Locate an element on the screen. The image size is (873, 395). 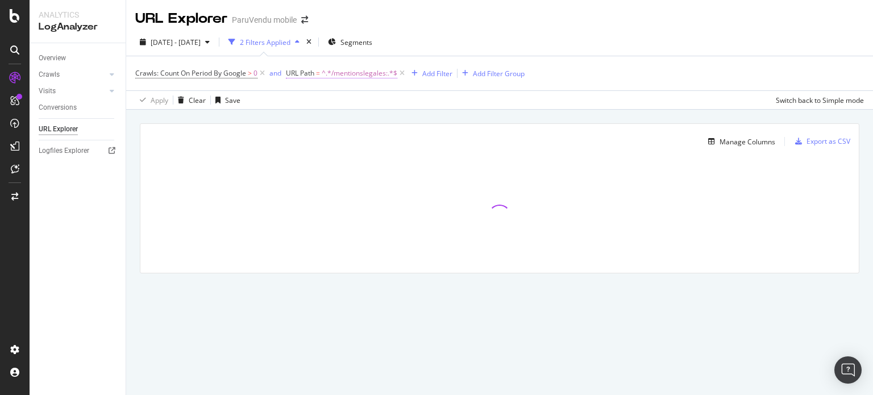
div: Export as CSV is located at coordinates (828, 141).